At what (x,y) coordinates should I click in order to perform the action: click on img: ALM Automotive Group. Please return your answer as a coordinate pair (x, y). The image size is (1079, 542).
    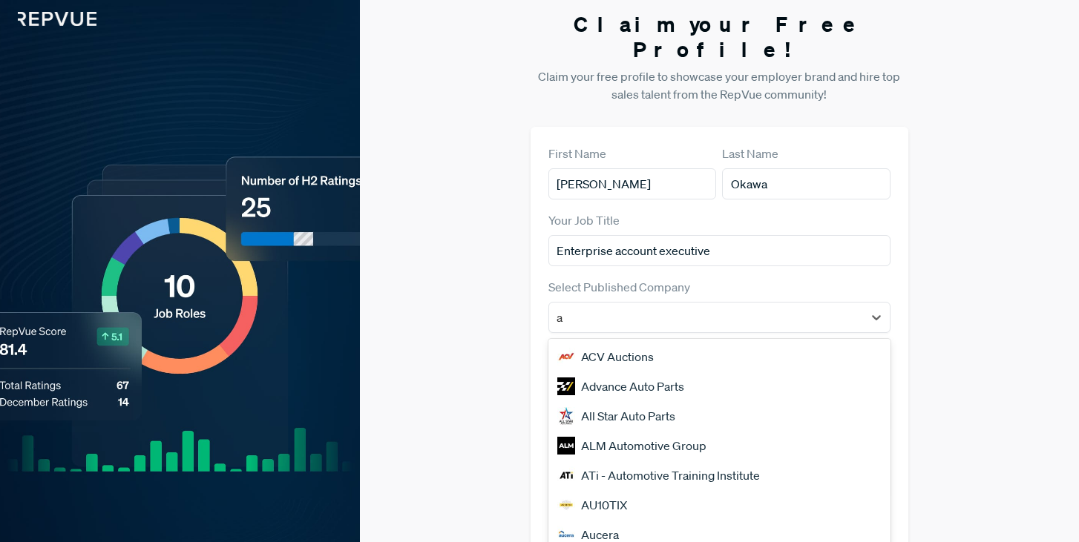
    Looking at the image, I should click on (566, 446).